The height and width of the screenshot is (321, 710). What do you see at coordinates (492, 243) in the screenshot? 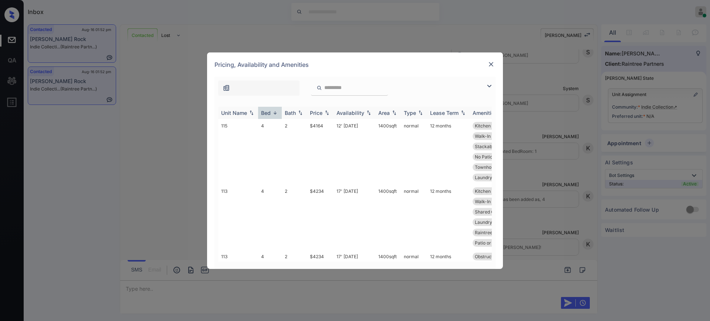
I see `span: Patio or Balcon...` at bounding box center [492, 243].